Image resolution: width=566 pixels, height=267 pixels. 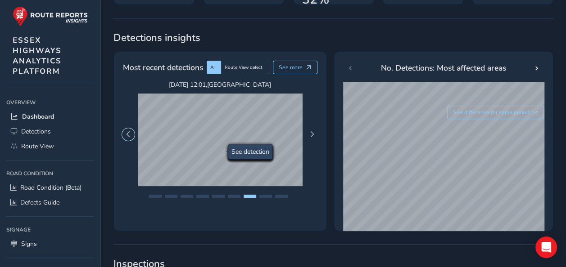 What do you see at coordinates (496, 113) in the screenshot?
I see `button: See difference for same period` at bounding box center [496, 113].